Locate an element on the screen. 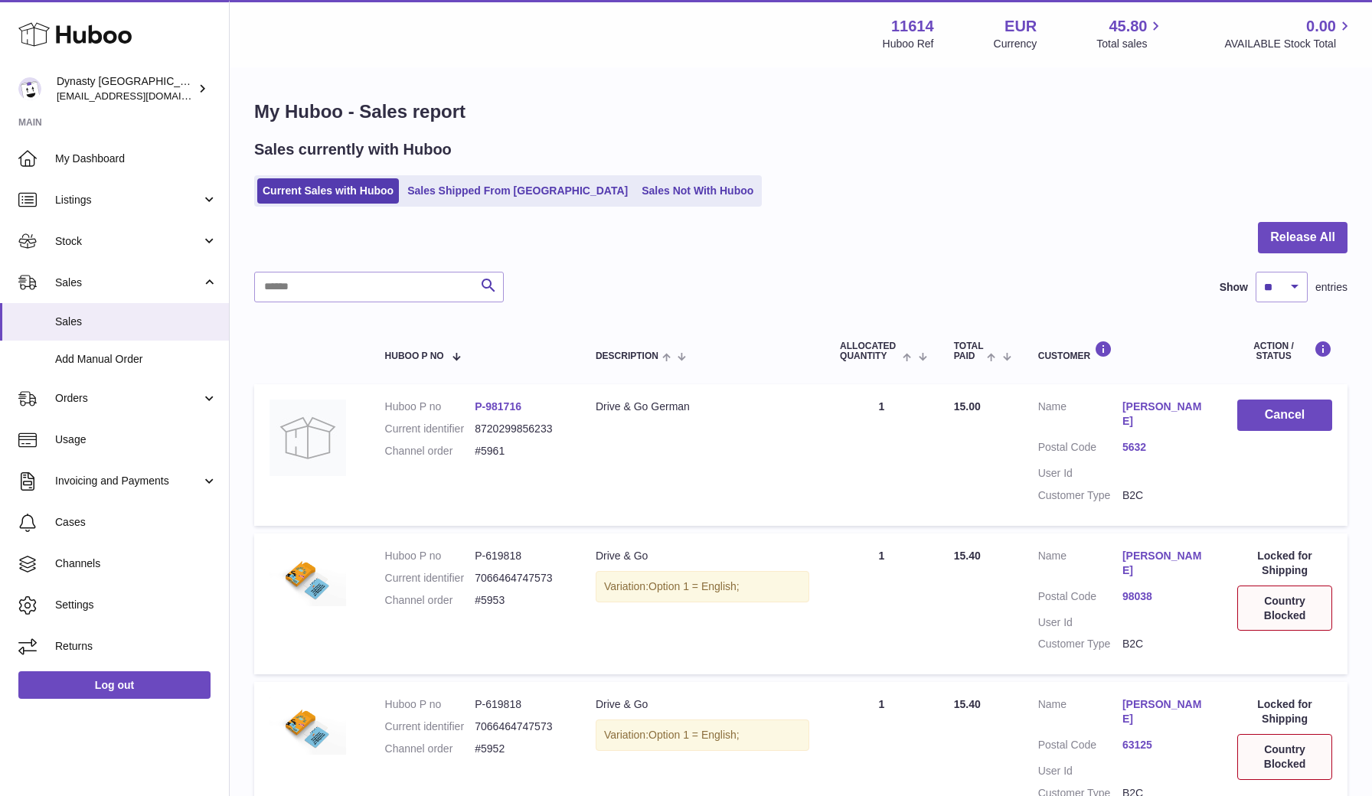  h2: Sales currently with Huboo is located at coordinates (353, 149).